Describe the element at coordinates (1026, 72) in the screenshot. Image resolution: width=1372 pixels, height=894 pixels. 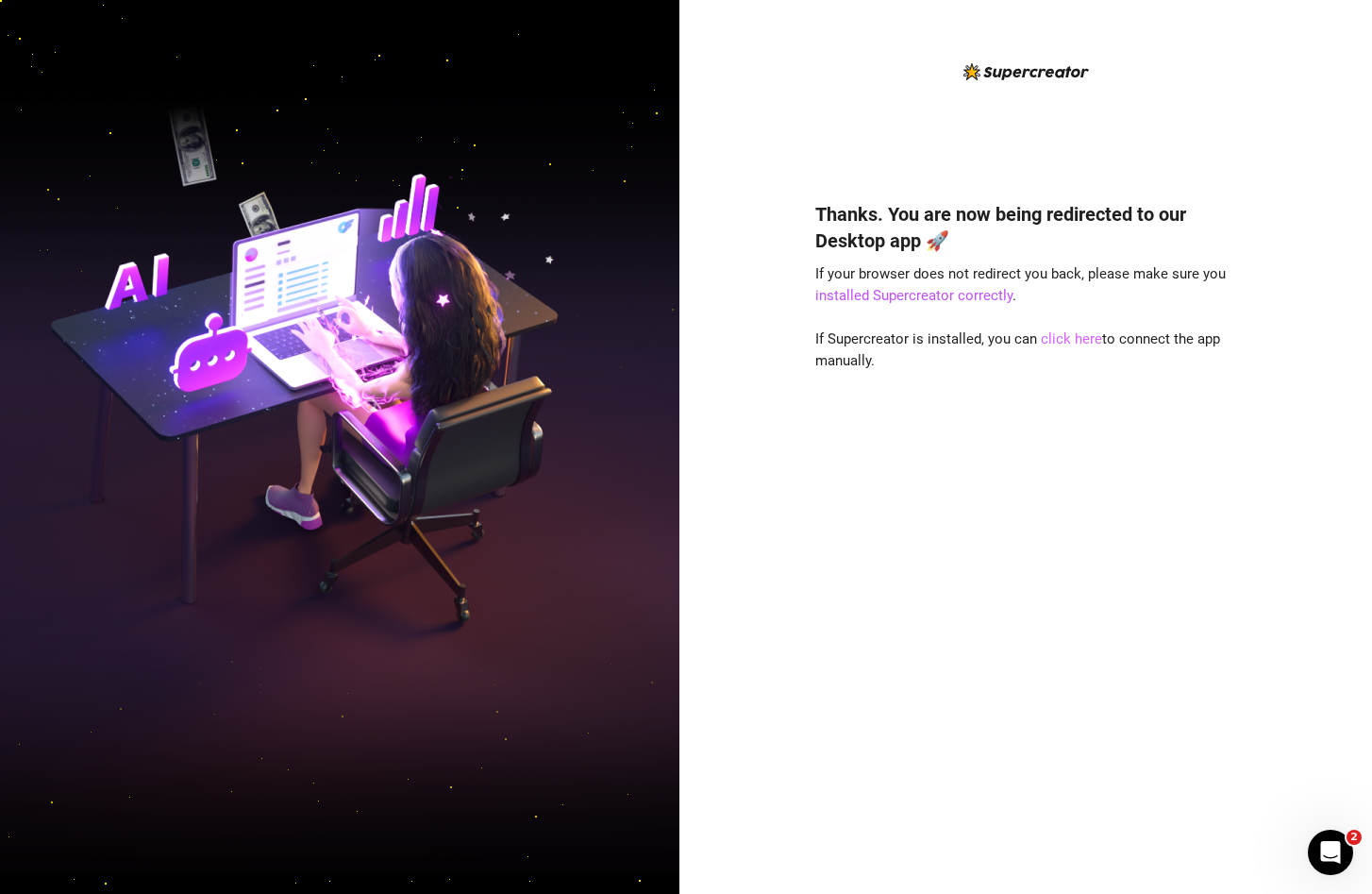
I see `img: logo-BBDzfeDw.svg` at that location.